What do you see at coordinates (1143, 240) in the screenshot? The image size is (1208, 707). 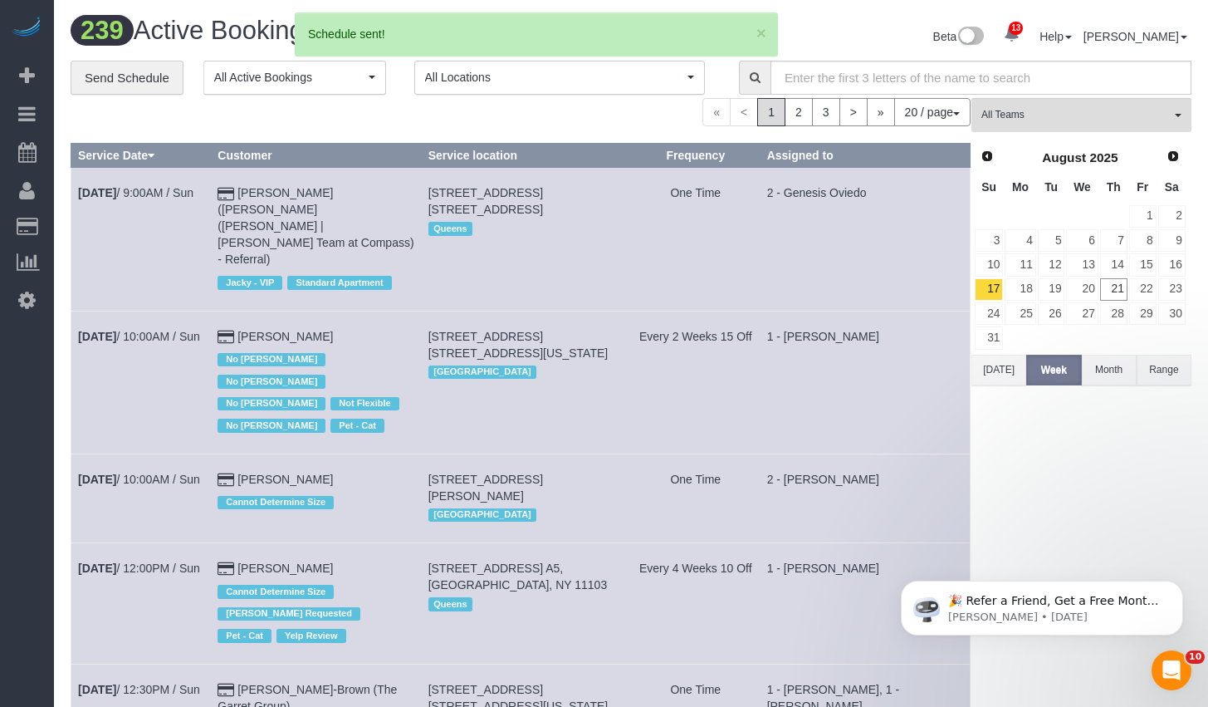 I see `a: 8` at bounding box center [1143, 240].